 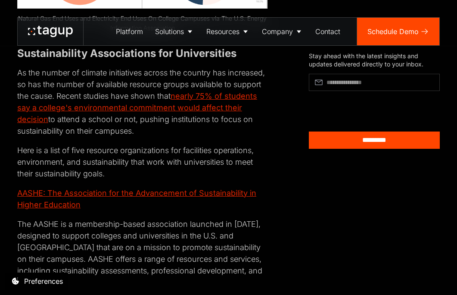 I want to click on strong: Sustainability Associations for Universities, so click(x=127, y=53).